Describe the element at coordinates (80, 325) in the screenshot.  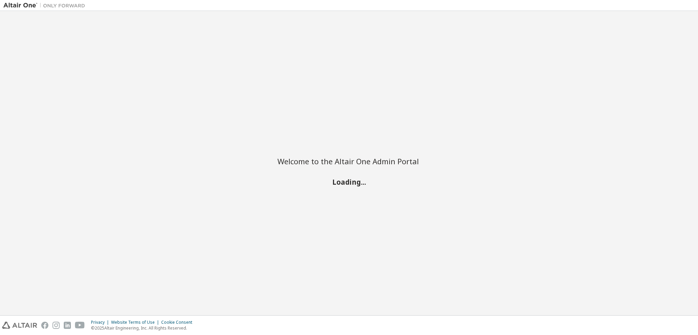
I see `img: youtube.svg` at that location.